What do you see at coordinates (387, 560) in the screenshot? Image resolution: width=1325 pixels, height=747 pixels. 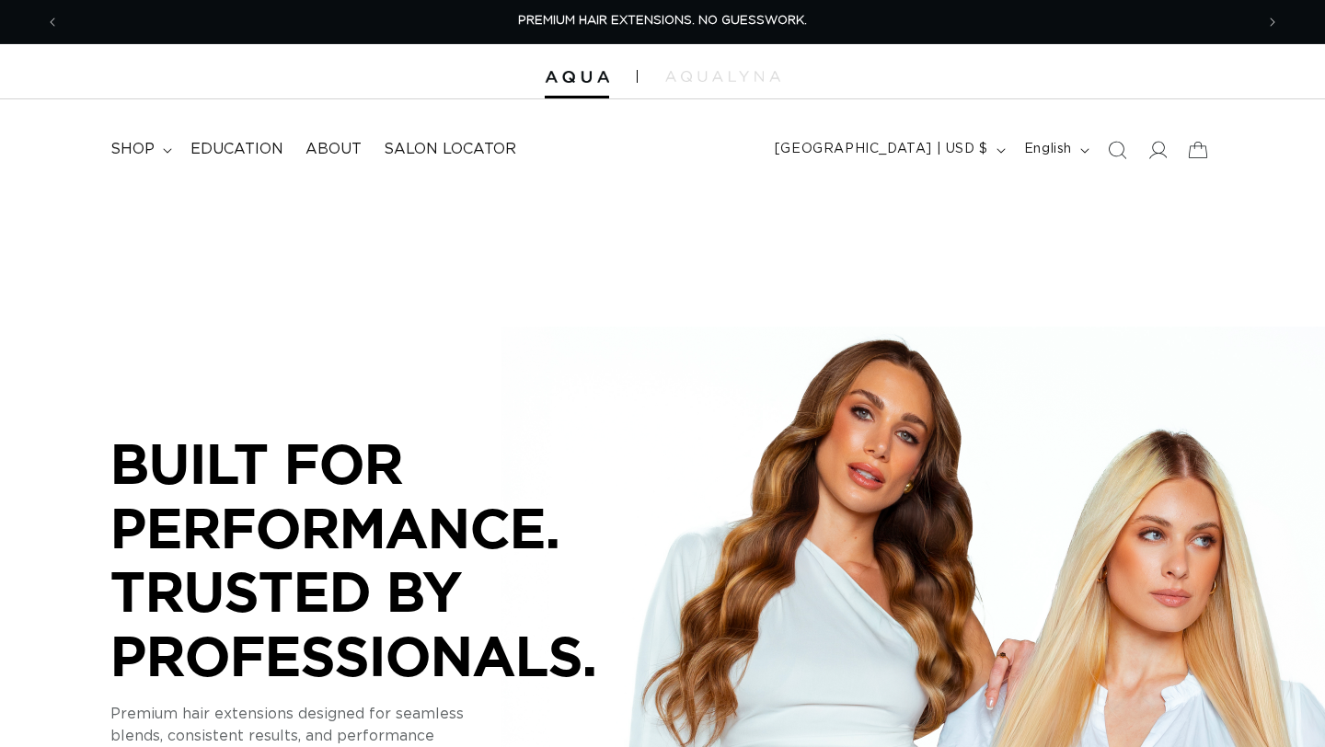 I see `p: BUILT FOR PERFORMANCE. TRUSTED BY PROFESSIONALS.` at bounding box center [387, 560].